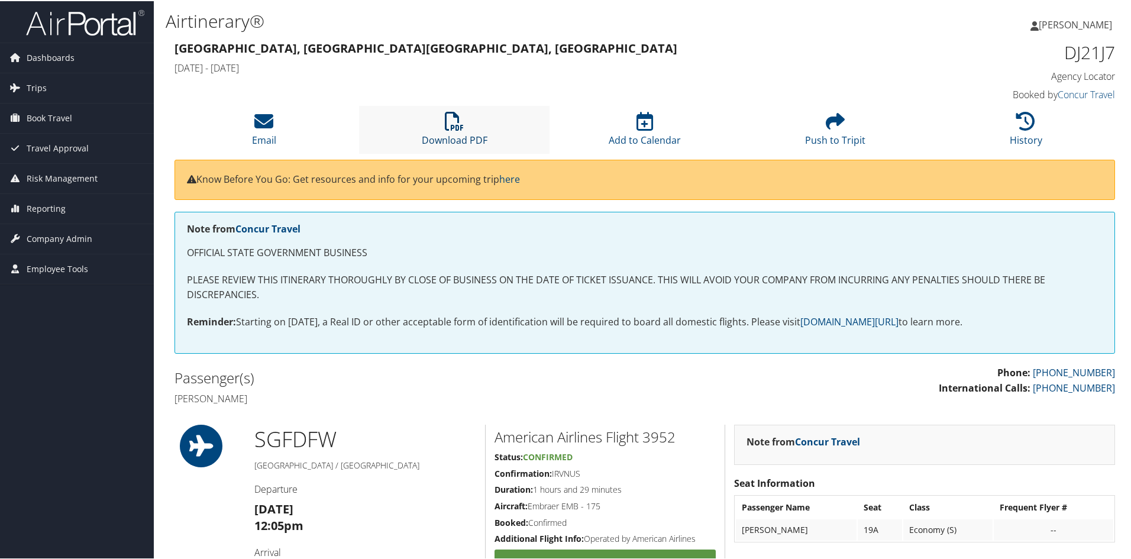  Describe the element at coordinates (1054, 506) in the screenshot. I see `th: Frequent Flyer #` at that location.